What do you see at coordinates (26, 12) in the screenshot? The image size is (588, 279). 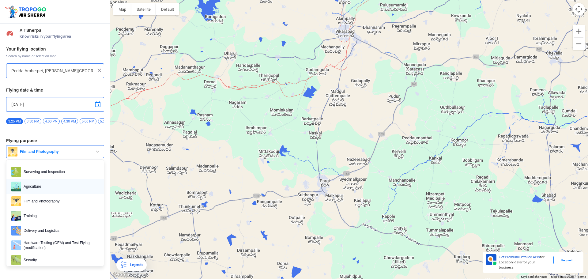 I see `img: ic_tgdronemaps.svg` at bounding box center [26, 12].